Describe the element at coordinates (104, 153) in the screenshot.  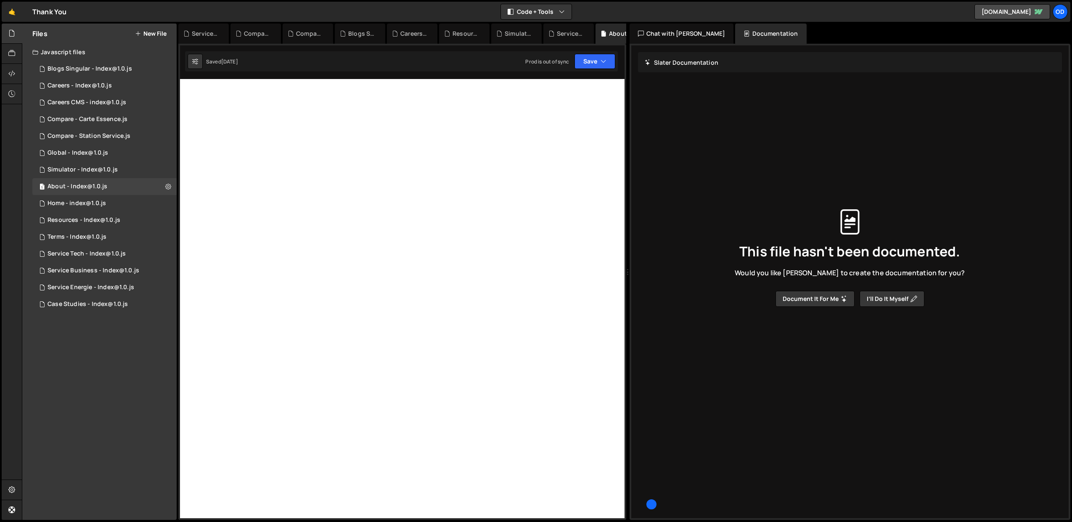
I see `div: 16150/43695.js` at that location.